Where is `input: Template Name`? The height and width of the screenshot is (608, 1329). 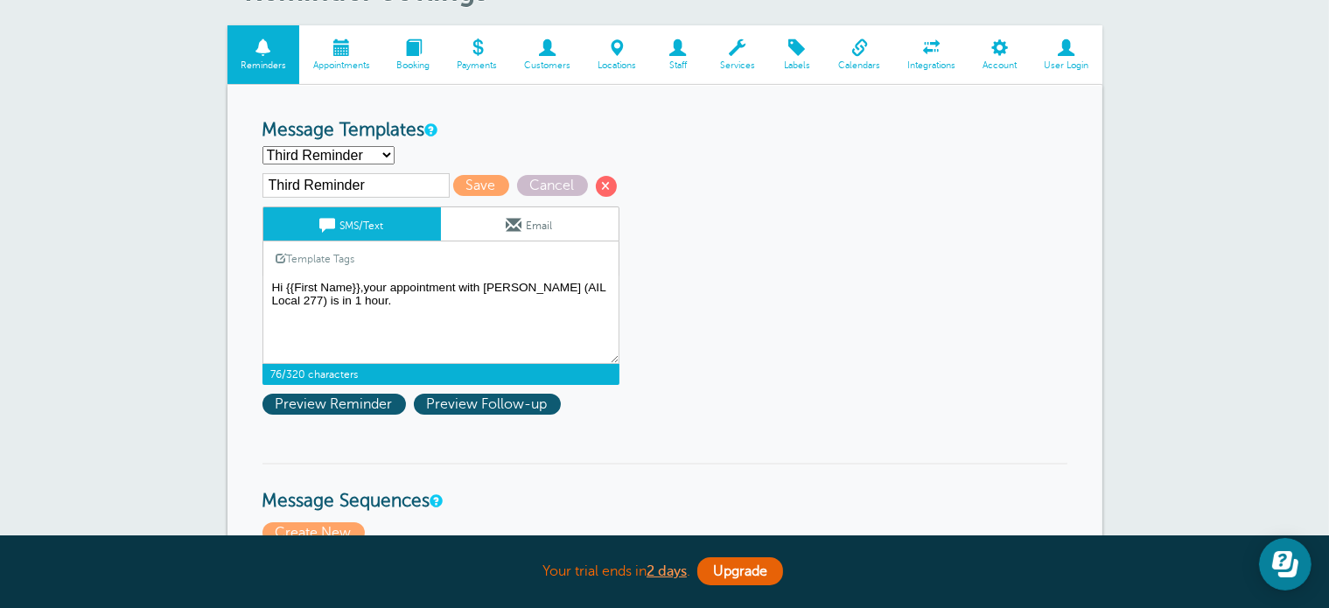 input: Template Name is located at coordinates (356, 186).